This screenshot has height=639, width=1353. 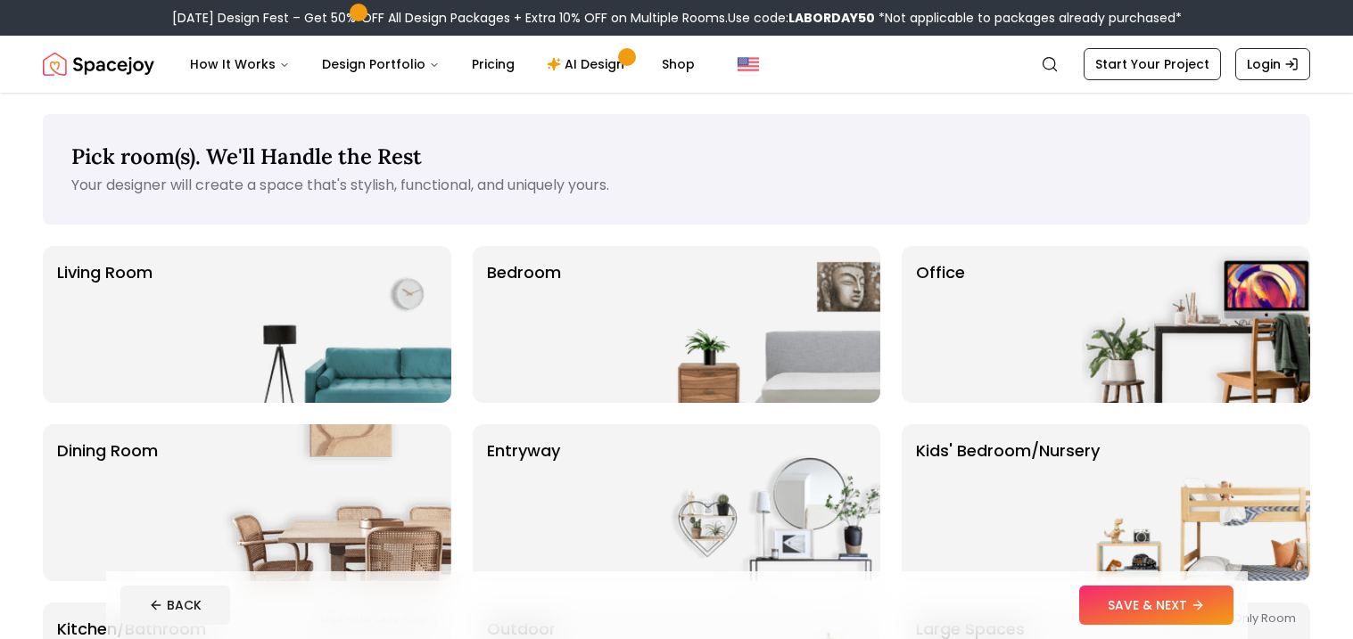 I want to click on button: How It Works, so click(x=240, y=64).